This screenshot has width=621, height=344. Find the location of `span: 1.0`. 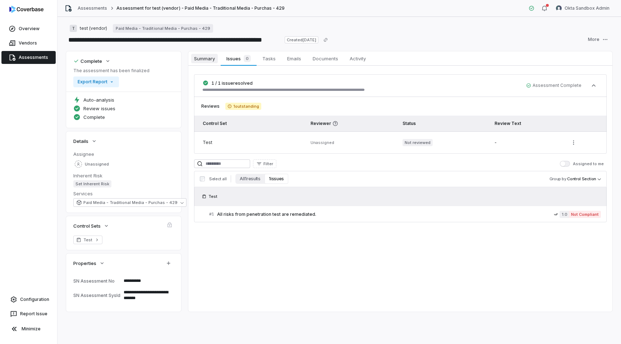

span: 1.0 is located at coordinates (564, 215).